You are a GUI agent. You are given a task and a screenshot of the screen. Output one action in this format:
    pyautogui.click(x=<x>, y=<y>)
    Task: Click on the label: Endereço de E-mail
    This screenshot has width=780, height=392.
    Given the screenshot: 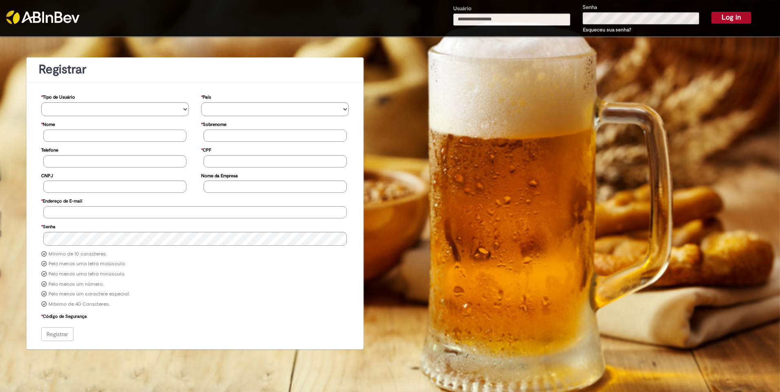 What is the action you would take?
    pyautogui.click(x=62, y=200)
    